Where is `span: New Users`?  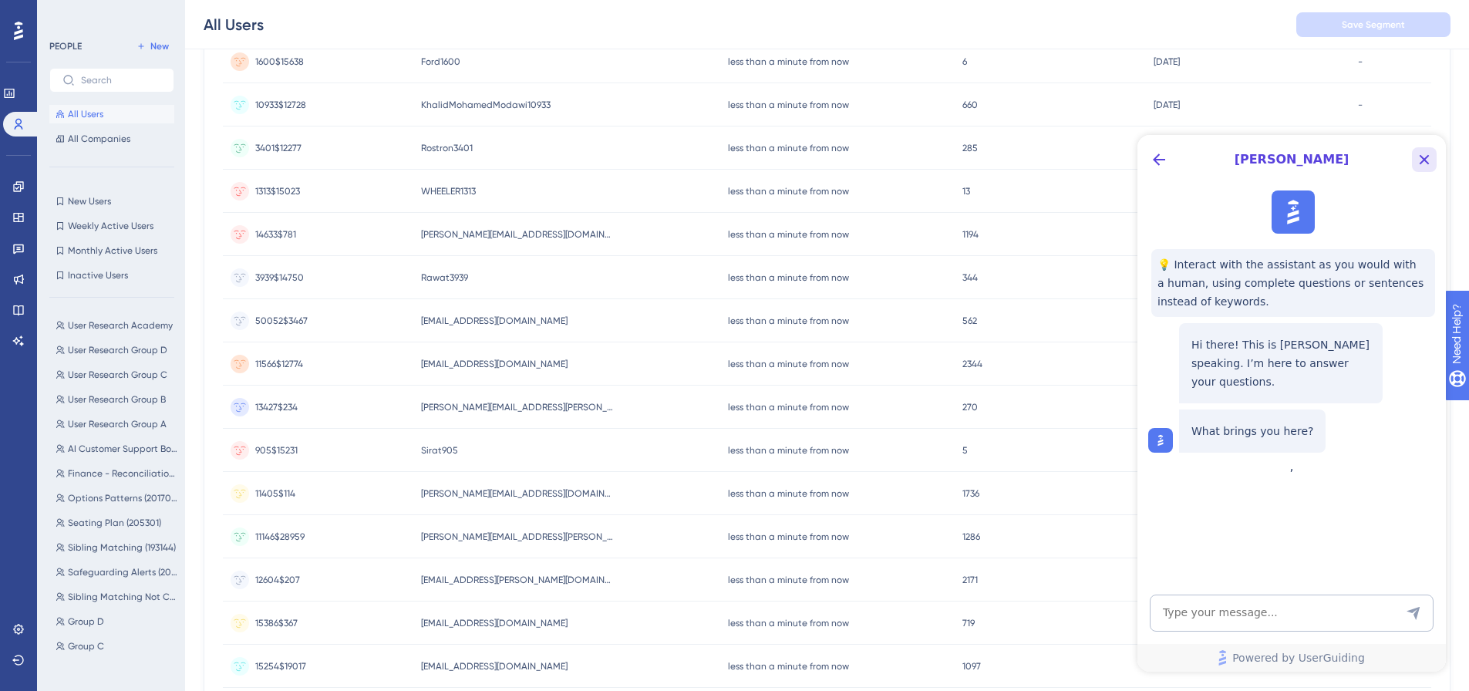
span: New Users is located at coordinates (89, 201).